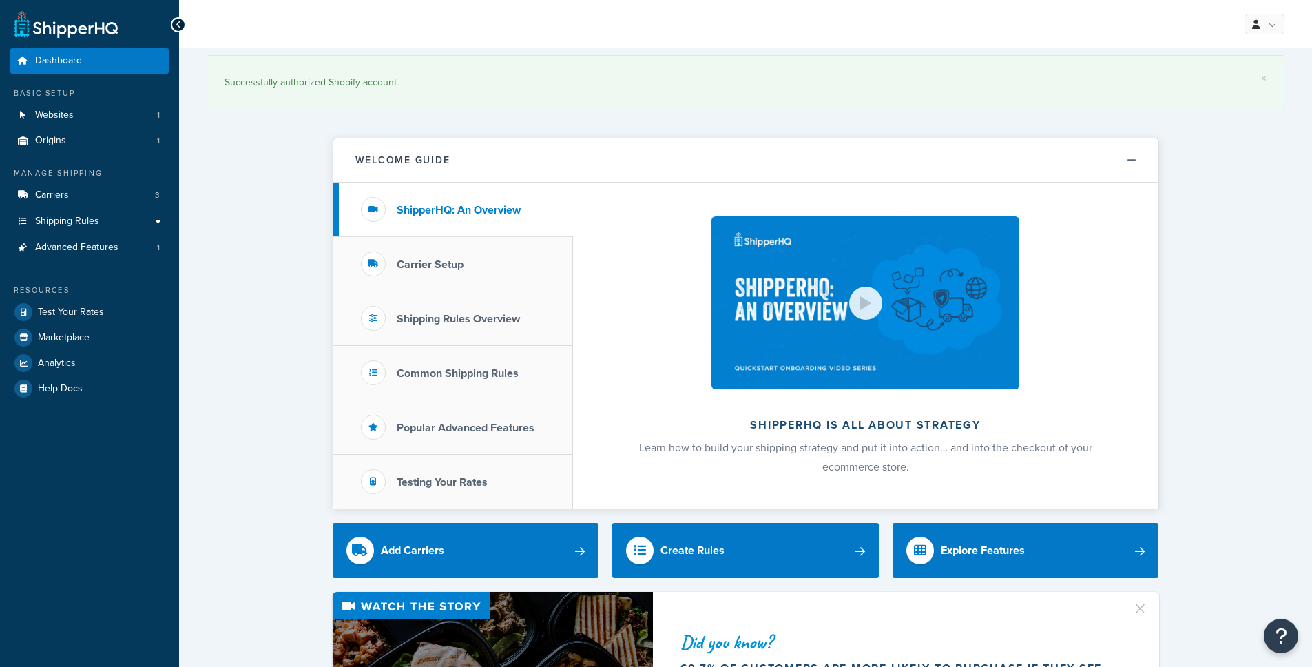  What do you see at coordinates (90, 115) in the screenshot?
I see `a: Websites1` at bounding box center [90, 115].